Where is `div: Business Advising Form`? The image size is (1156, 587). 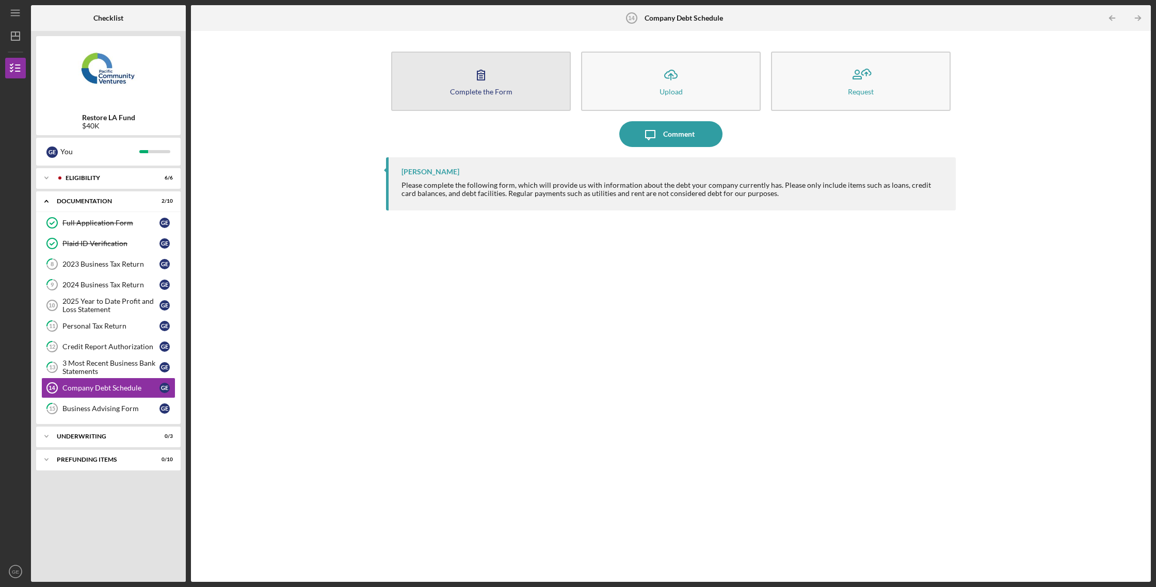
div: Business Advising Form is located at coordinates (111, 409).